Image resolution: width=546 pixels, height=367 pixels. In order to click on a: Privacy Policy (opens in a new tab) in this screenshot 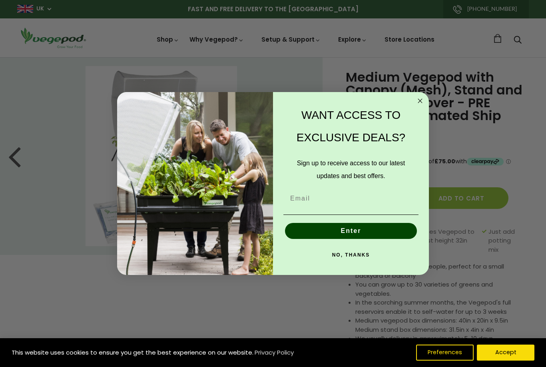, I will do `click(274, 352)`.